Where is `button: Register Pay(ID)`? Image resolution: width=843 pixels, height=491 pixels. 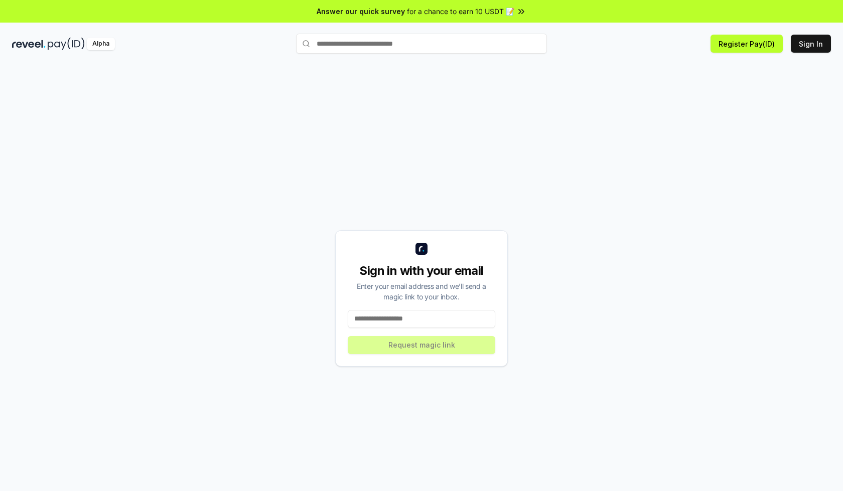 button: Register Pay(ID) is located at coordinates (747, 44).